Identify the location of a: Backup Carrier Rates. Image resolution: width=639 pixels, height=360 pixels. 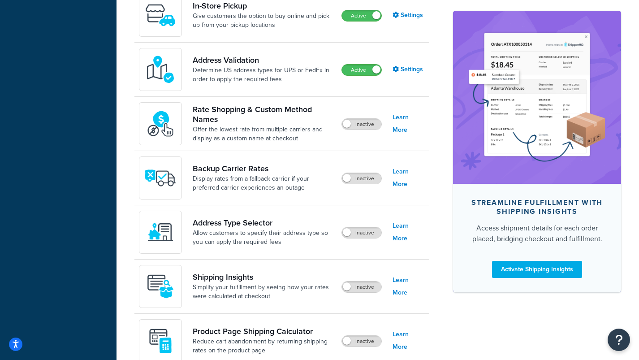
(264, 169).